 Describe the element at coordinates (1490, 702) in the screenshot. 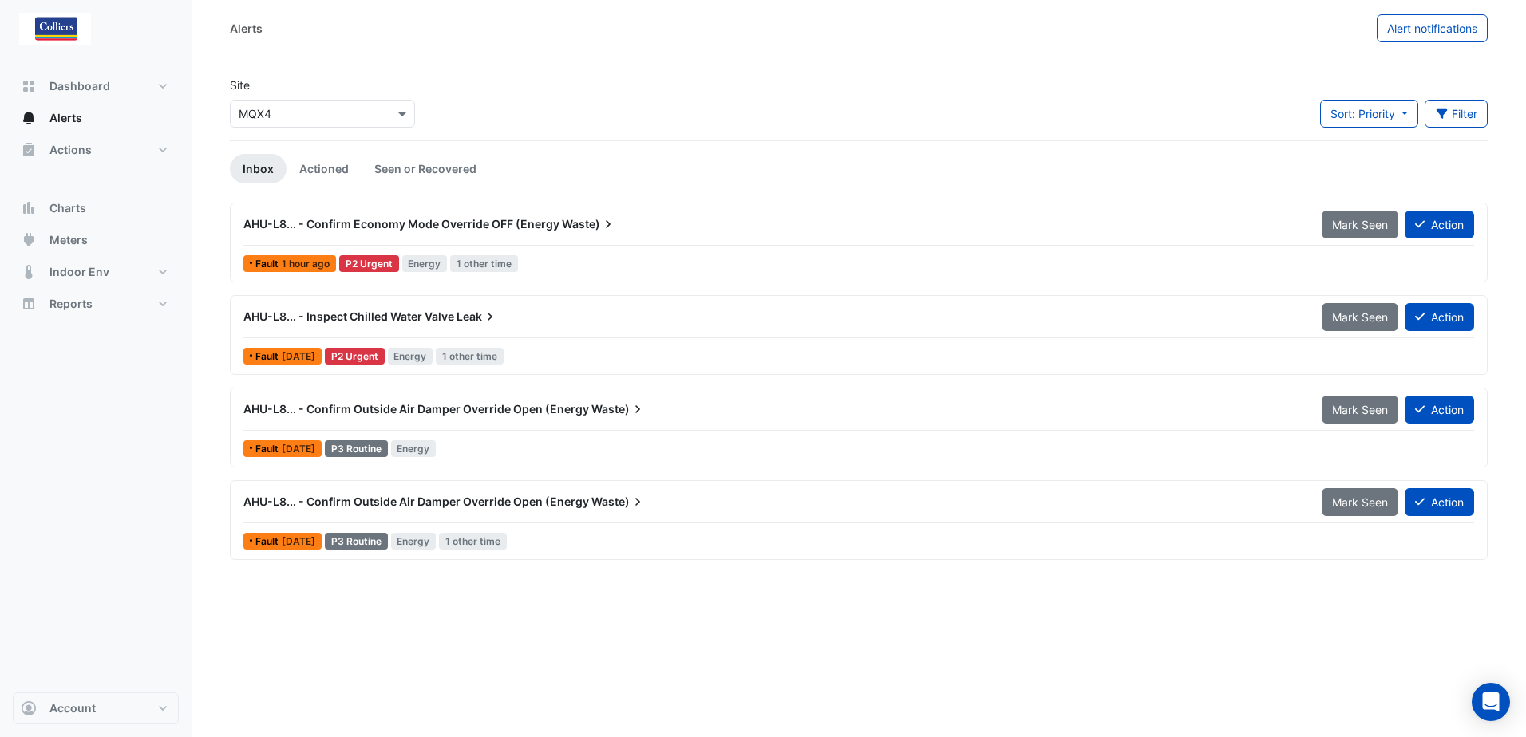

I see `div: Open Intercom Messenger` at that location.